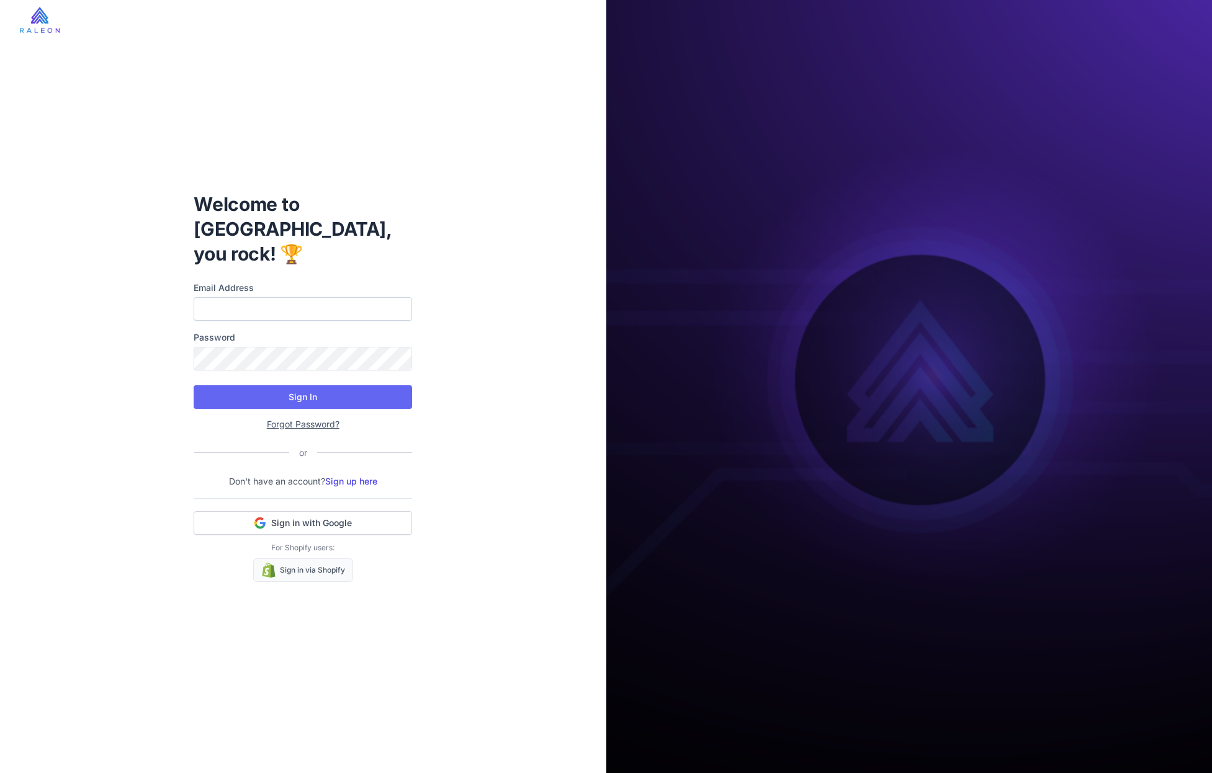 This screenshot has height=773, width=1212. Describe the element at coordinates (311, 523) in the screenshot. I see `span: Sign in with Google` at that location.